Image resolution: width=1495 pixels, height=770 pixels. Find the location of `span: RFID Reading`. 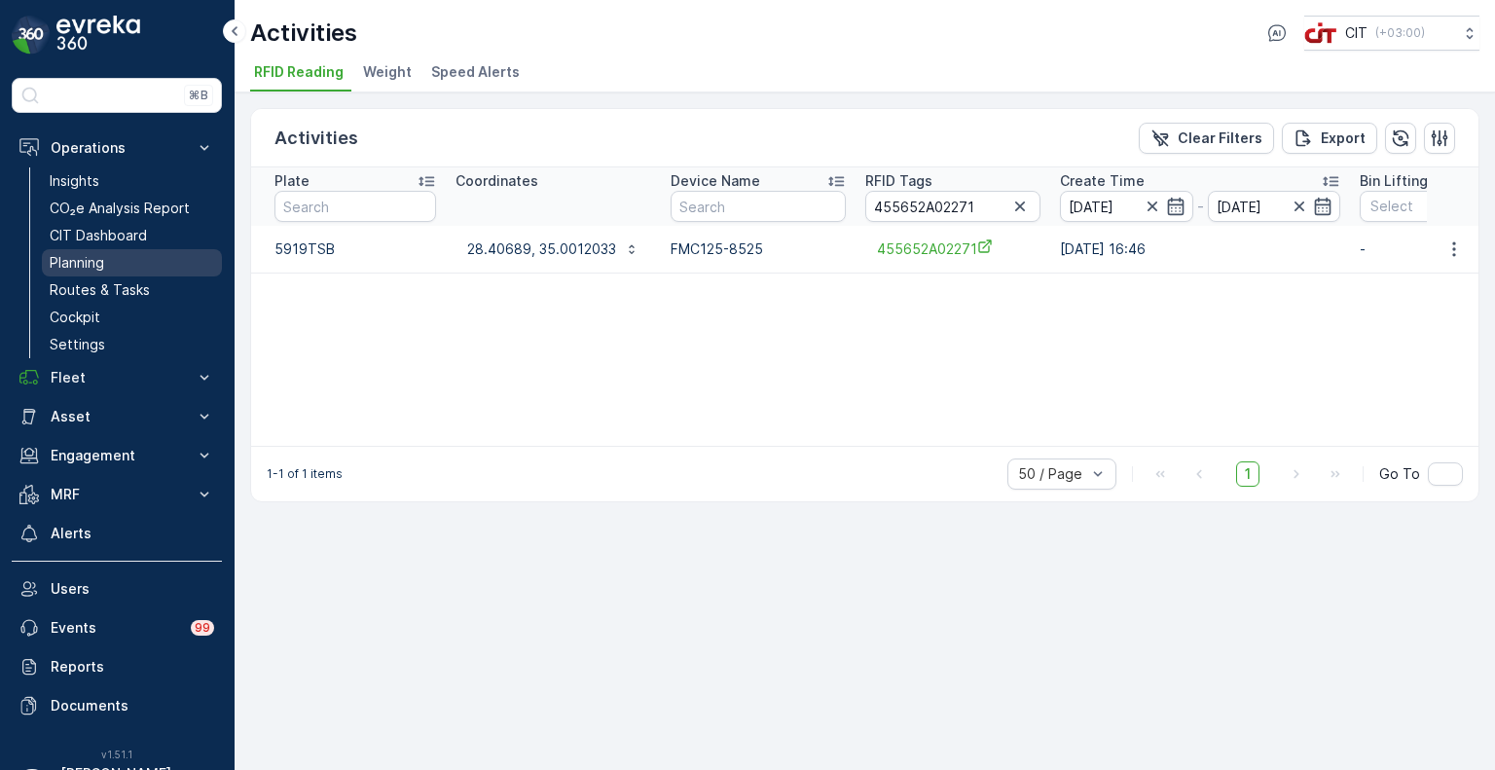

span: RFID Reading is located at coordinates (299, 72).